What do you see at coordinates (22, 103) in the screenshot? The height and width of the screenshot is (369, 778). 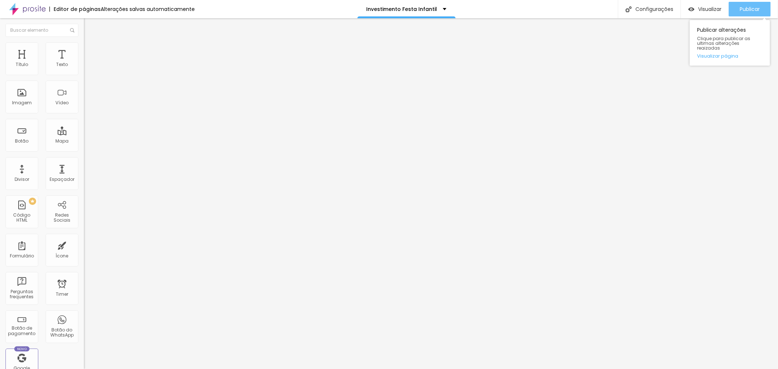 I see `div: Imagem` at bounding box center [22, 103].